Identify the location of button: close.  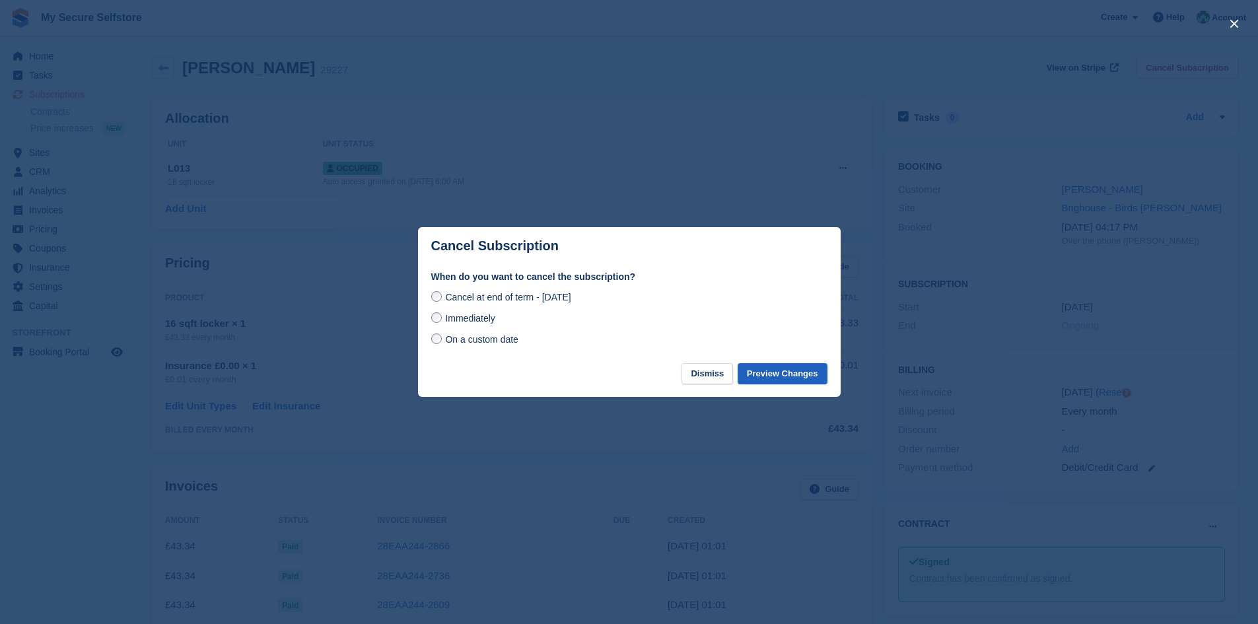
(1235, 24).